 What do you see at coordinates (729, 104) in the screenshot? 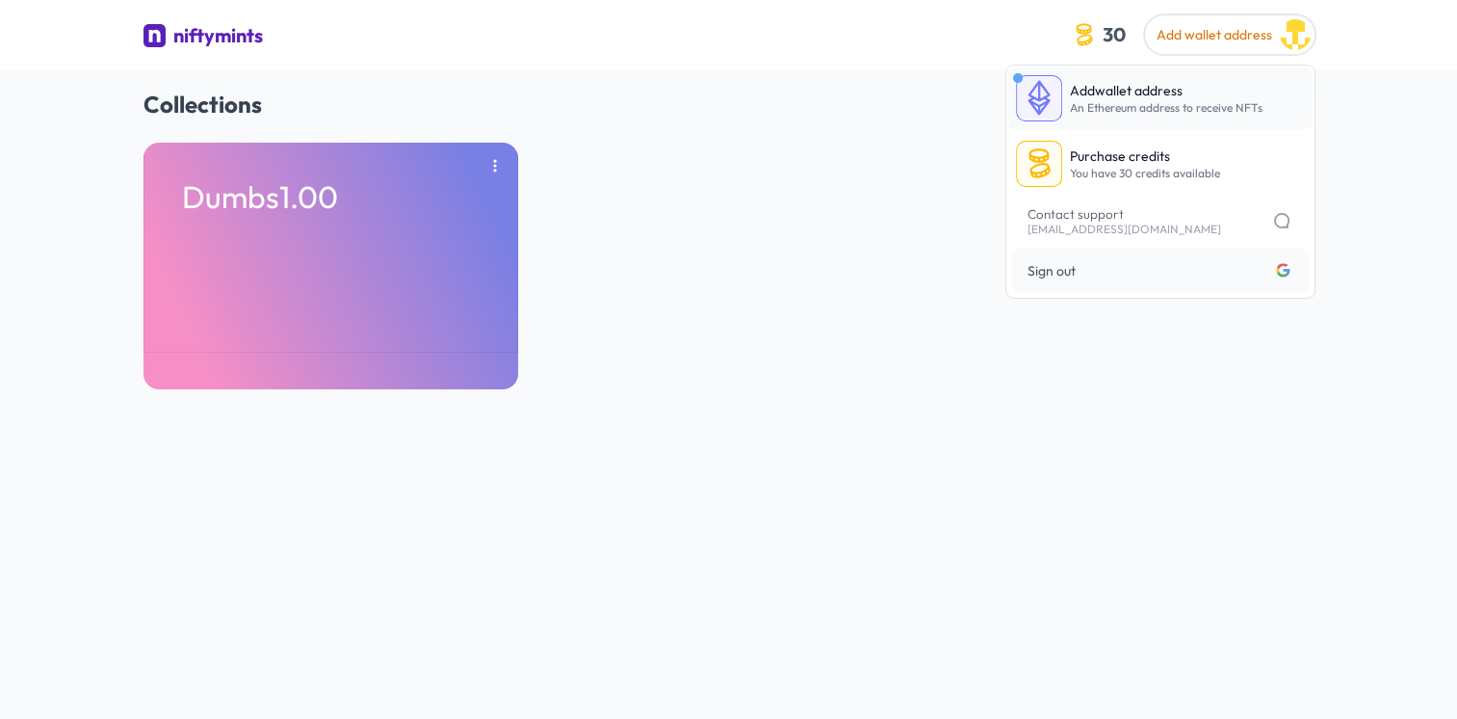
I see `h2: Collections` at bounding box center [729, 104].